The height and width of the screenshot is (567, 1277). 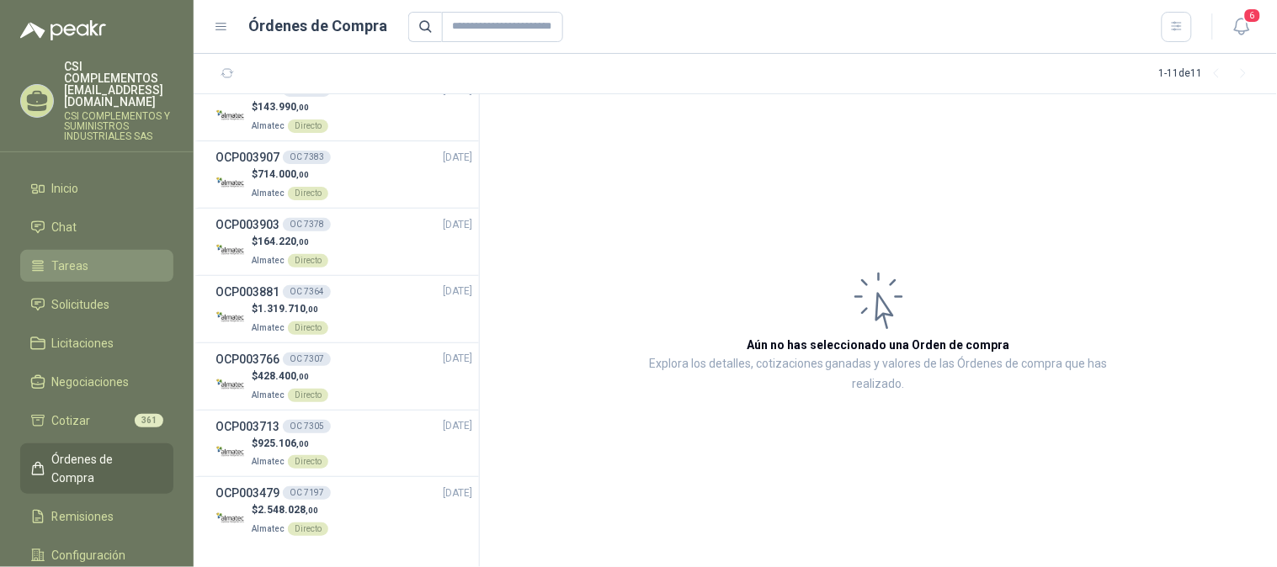 I want to click on a: Órdenes de Compra, so click(x=97, y=469).